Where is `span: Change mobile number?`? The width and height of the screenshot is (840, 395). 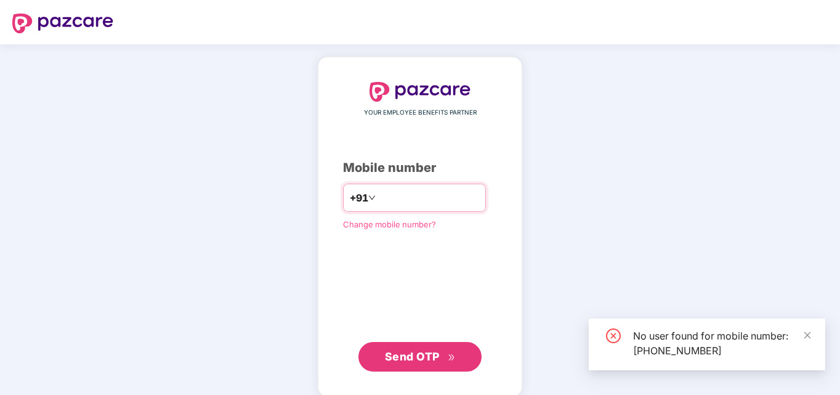
span: Change mobile number? is located at coordinates (389, 224).